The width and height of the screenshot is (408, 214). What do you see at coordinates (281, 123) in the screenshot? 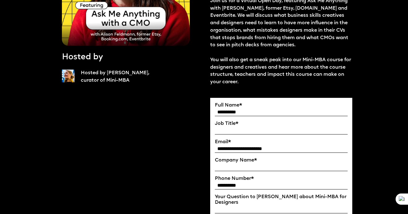
I see `label: Job Title` at bounding box center [281, 123].